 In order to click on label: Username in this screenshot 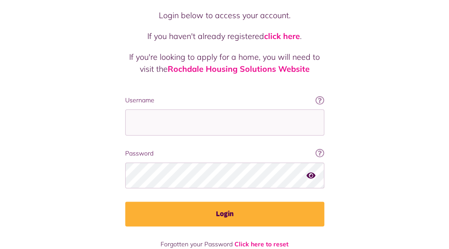, I will do `click(225, 100)`.